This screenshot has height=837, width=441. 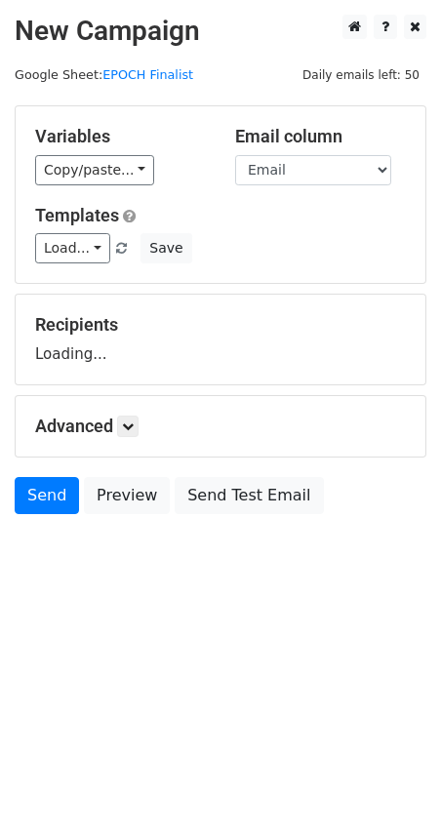 I want to click on h5: Email column, so click(x=320, y=137).